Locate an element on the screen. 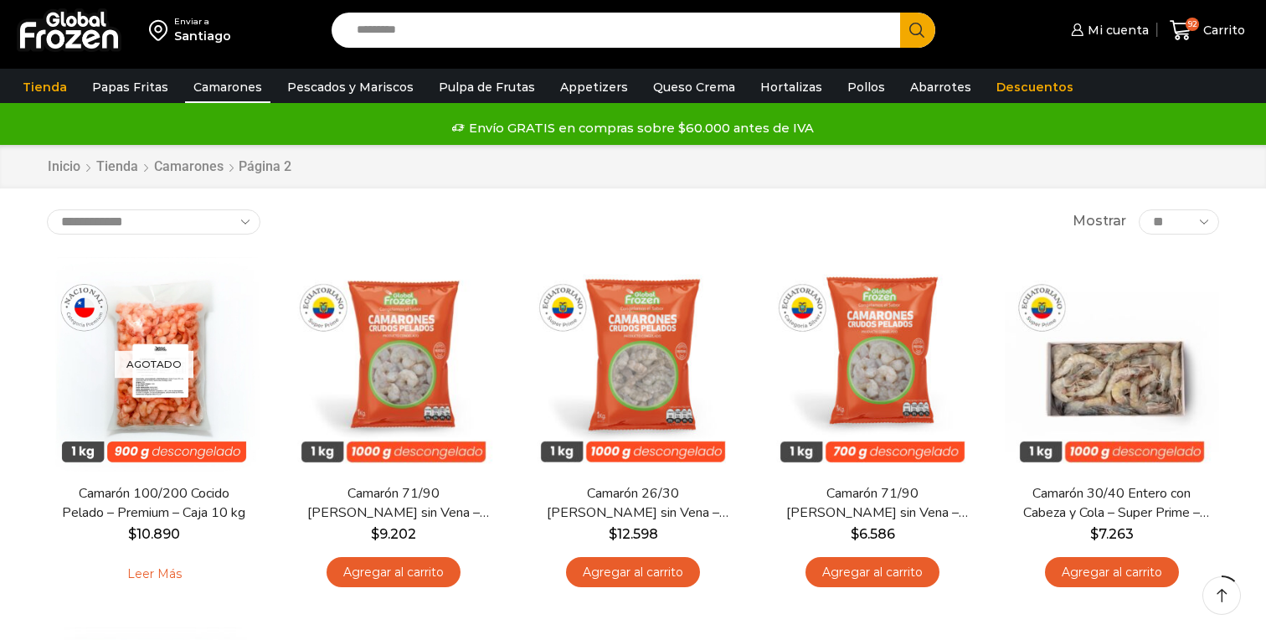  div: Santiago is located at coordinates (203, 36).